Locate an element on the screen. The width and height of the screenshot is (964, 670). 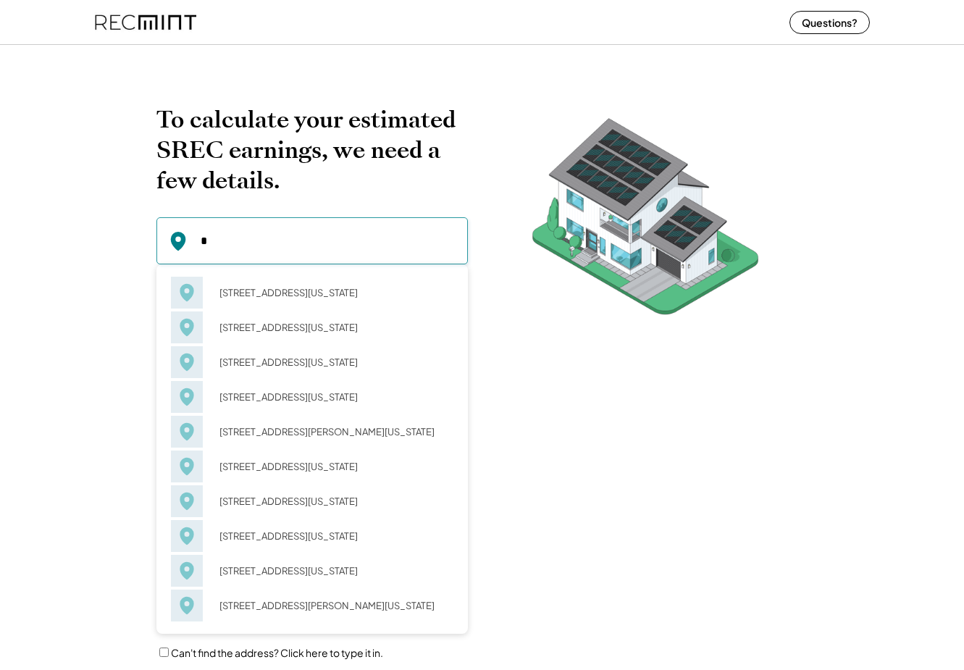
img: recmint-logotype%403x%20%281%29.jpeg is located at coordinates (146, 22).